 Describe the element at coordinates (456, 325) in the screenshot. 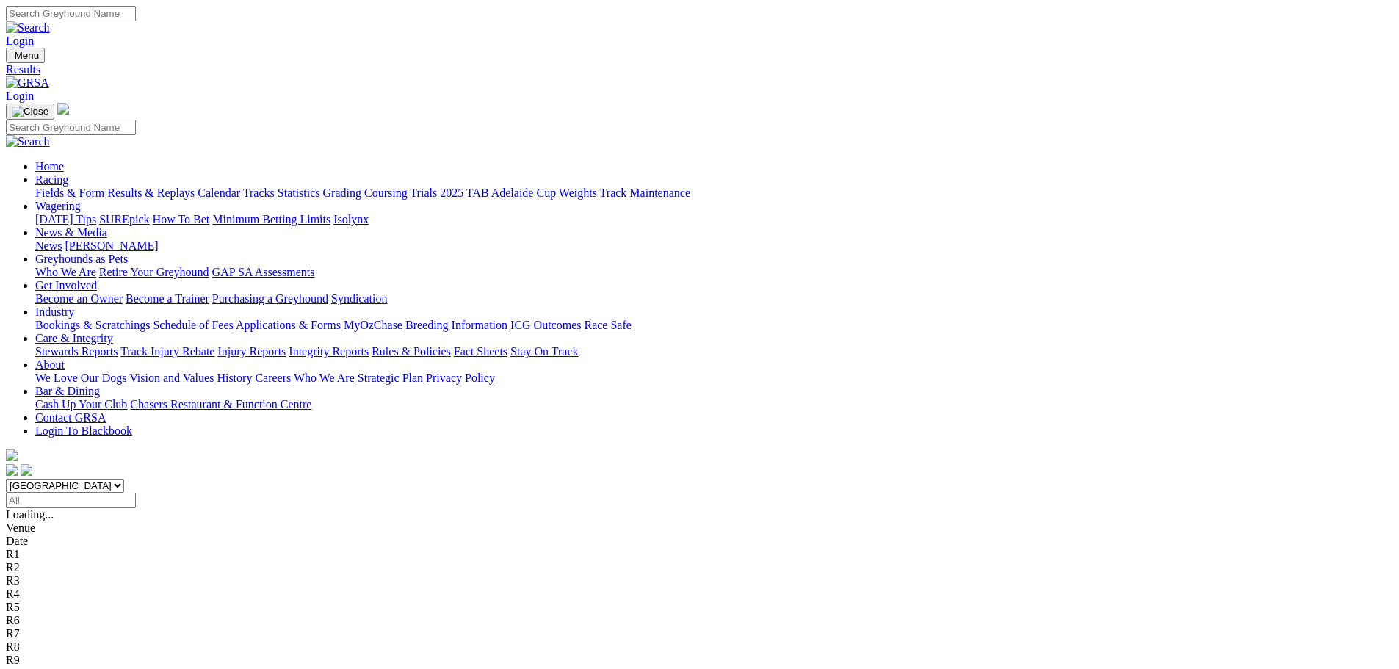

I see `a: Breeding Information` at that location.